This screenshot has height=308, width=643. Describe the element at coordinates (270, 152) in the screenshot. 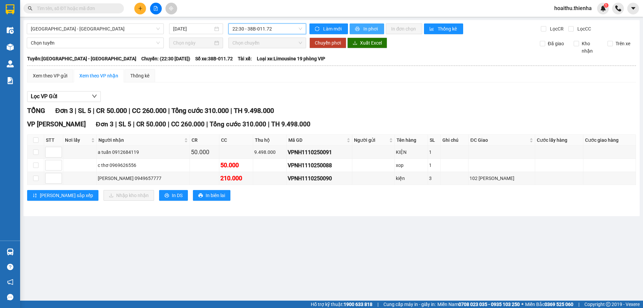

I see `div: 9.498.000` at that location.